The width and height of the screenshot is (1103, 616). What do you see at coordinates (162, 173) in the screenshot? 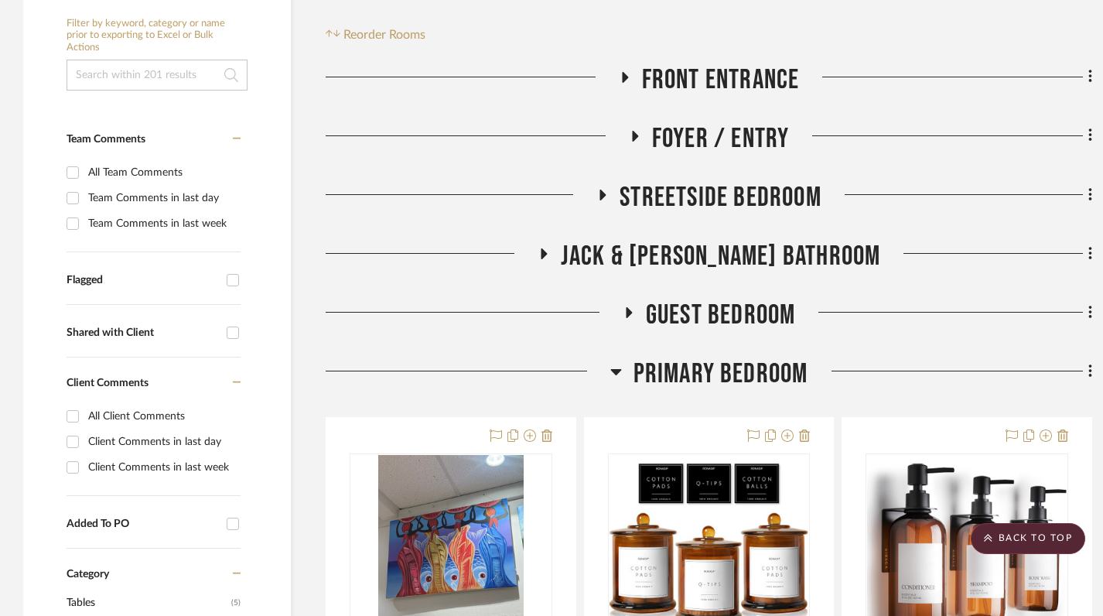
I see `div: All Team Comments` at bounding box center [162, 173].